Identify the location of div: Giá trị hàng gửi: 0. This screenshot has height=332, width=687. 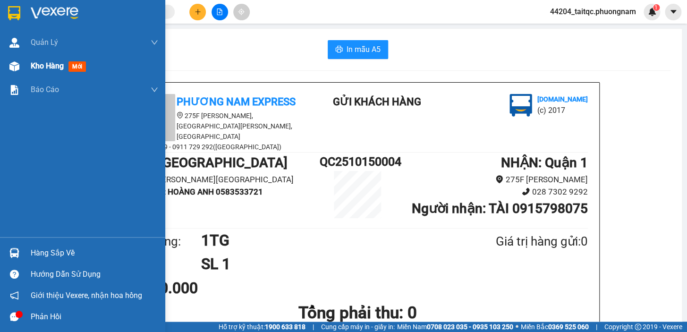
(518, 241).